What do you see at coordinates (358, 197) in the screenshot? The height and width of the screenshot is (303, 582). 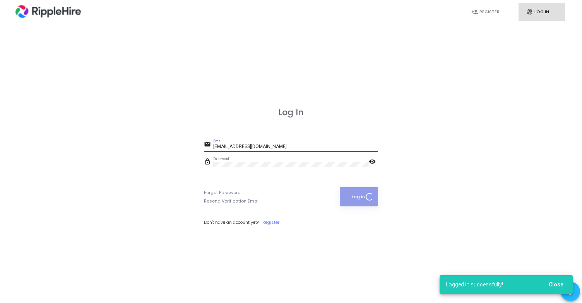 I see `button: Log In` at bounding box center [358, 197].